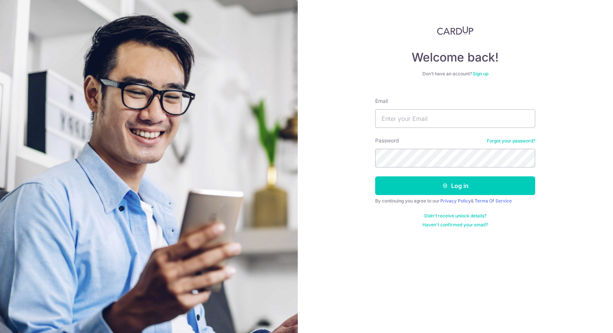 This screenshot has width=613, height=333. Describe the element at coordinates (382, 101) in the screenshot. I see `label: Email` at that location.